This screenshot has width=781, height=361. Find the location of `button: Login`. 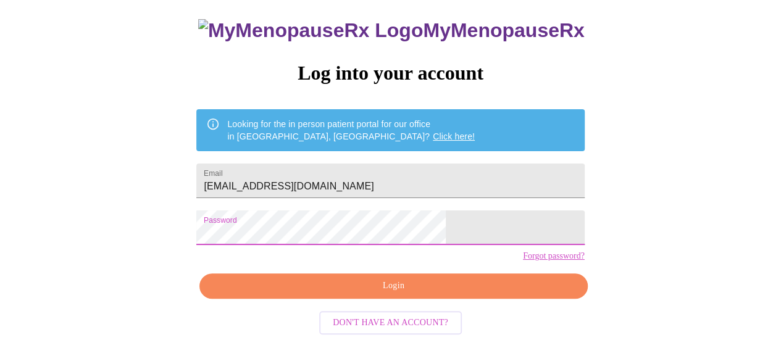

button: Login is located at coordinates (393, 286).